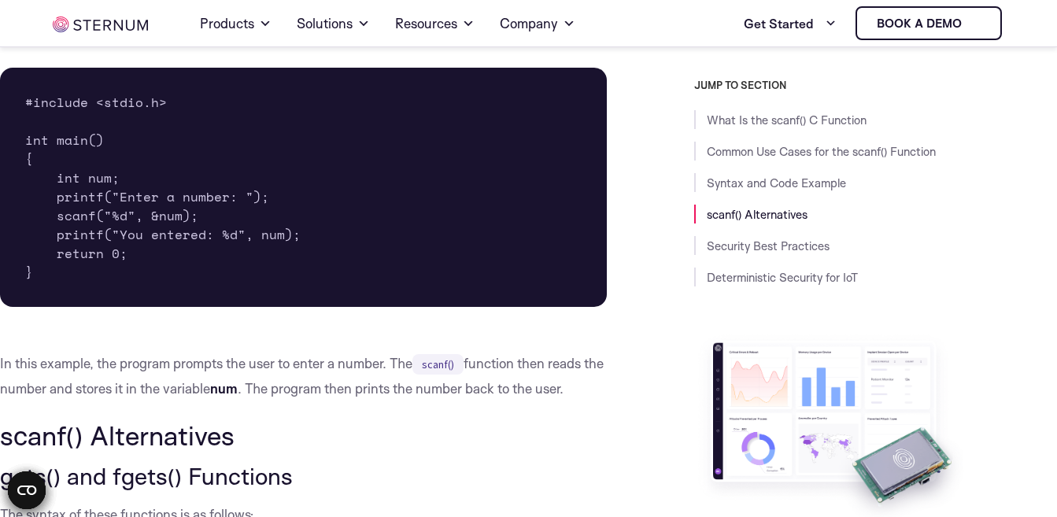  What do you see at coordinates (821, 151) in the screenshot?
I see `a: Common Use Cases for the scanf() Function` at bounding box center [821, 151].